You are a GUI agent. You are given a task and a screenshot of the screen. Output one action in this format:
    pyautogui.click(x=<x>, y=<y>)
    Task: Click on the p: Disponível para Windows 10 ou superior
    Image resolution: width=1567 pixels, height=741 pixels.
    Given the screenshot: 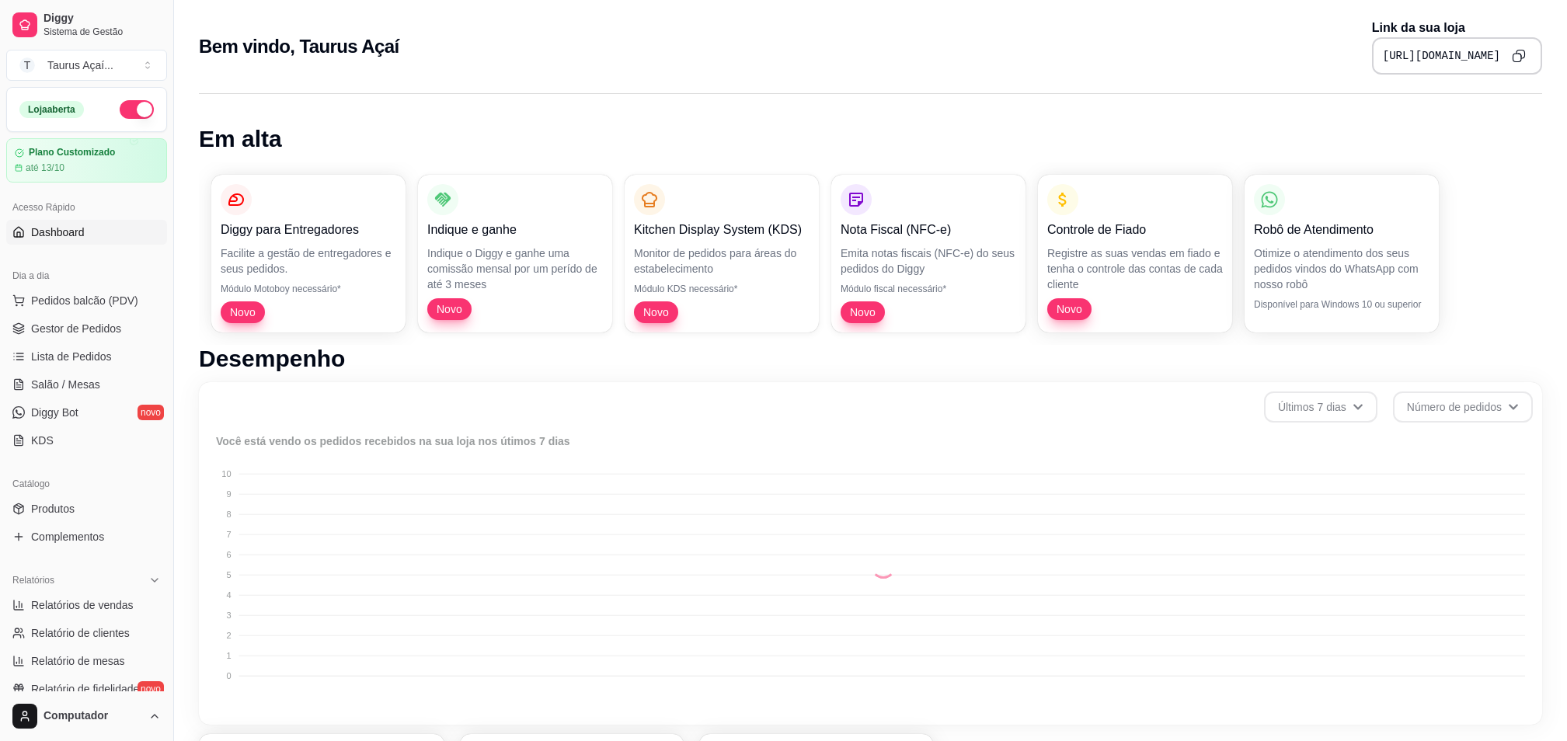 What is the action you would take?
    pyautogui.click(x=1342, y=305)
    